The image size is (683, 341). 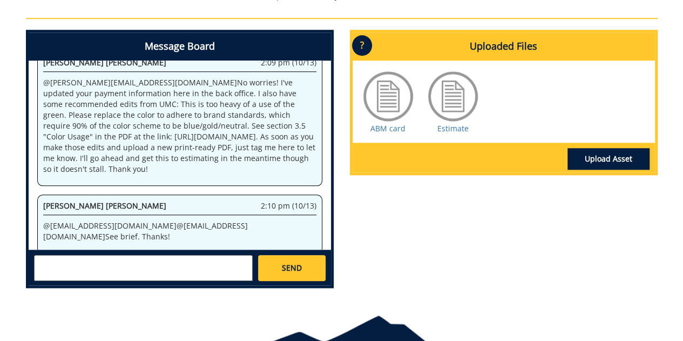 I want to click on a: Upload Asset, so click(x=609, y=159).